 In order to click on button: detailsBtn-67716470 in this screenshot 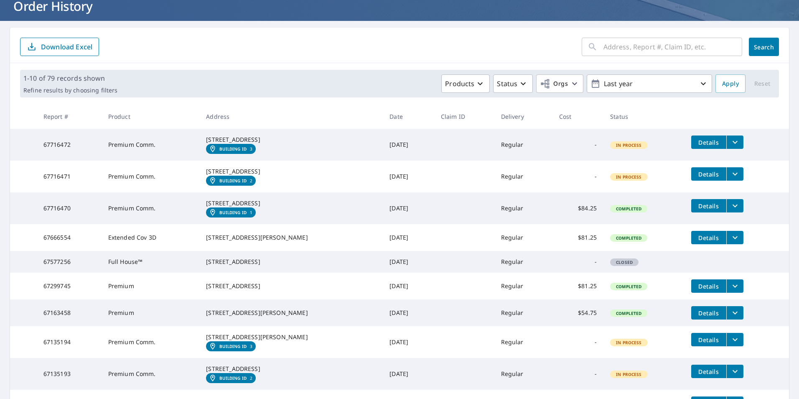, I will do `click(709, 206)`.